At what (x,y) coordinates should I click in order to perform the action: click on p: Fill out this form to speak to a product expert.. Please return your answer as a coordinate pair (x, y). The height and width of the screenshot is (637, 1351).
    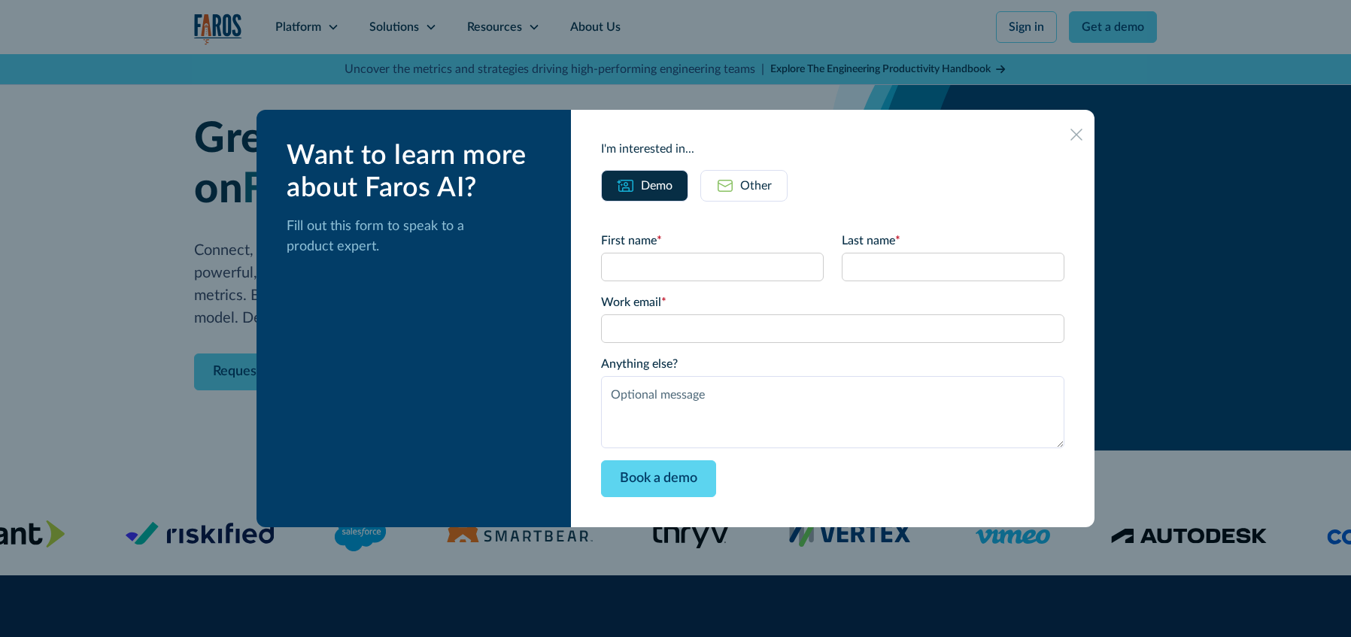
    Looking at the image, I should click on (417, 237).